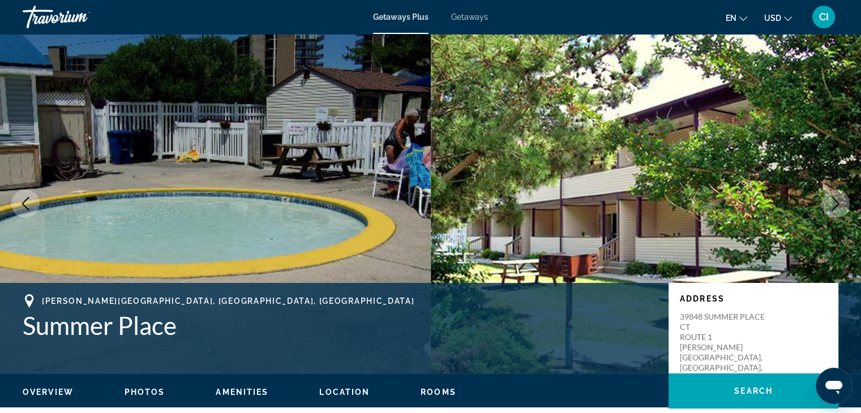 The height and width of the screenshot is (413, 861). What do you see at coordinates (344, 392) in the screenshot?
I see `span: Location` at bounding box center [344, 392].